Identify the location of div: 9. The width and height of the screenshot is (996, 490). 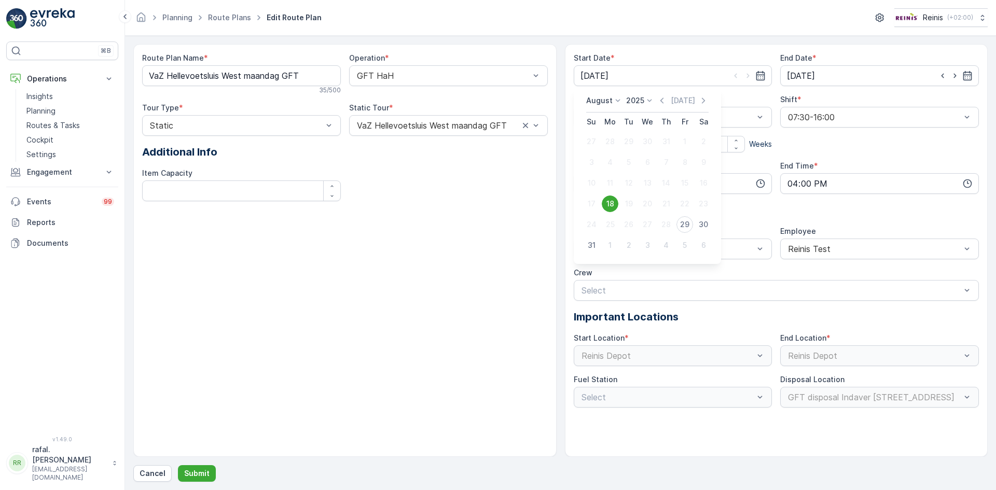
(704, 162).